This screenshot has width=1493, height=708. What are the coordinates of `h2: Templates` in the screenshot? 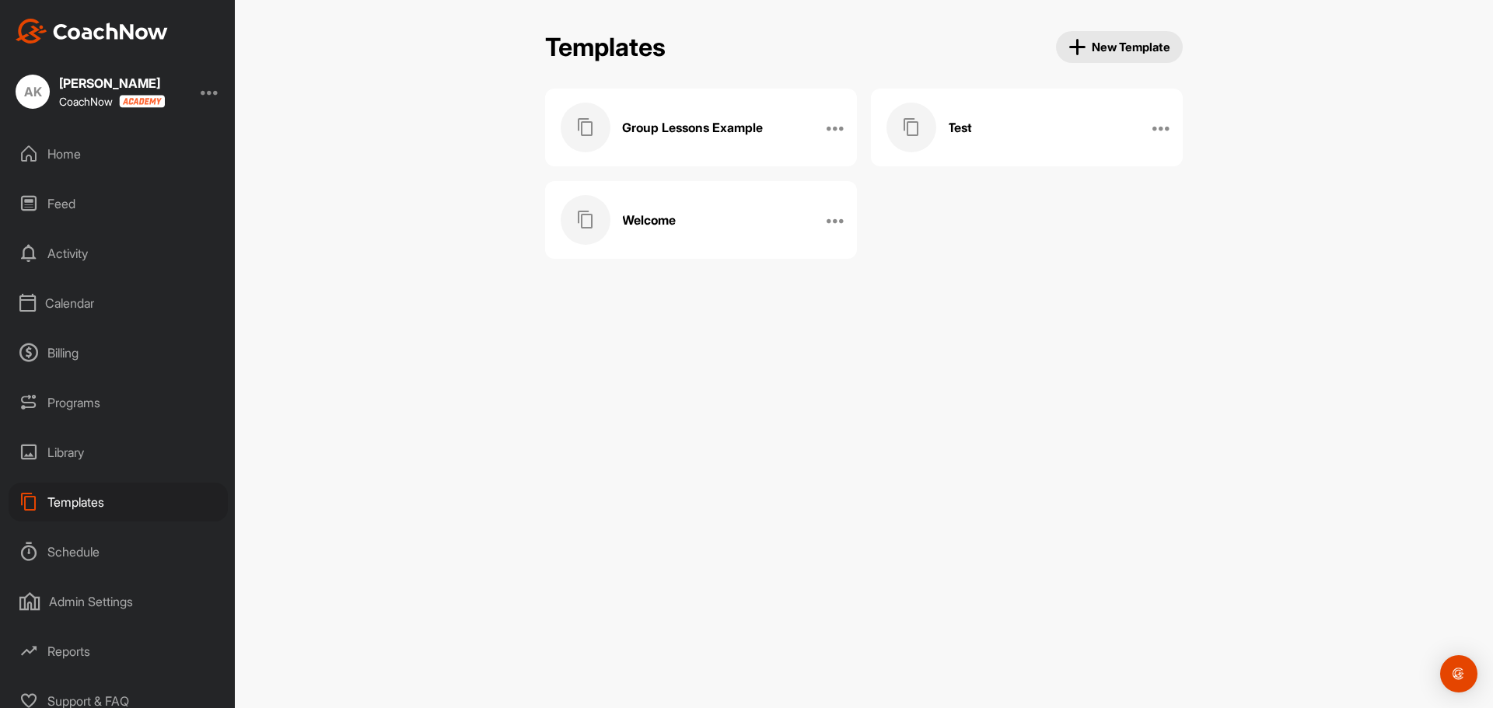 It's located at (605, 47).